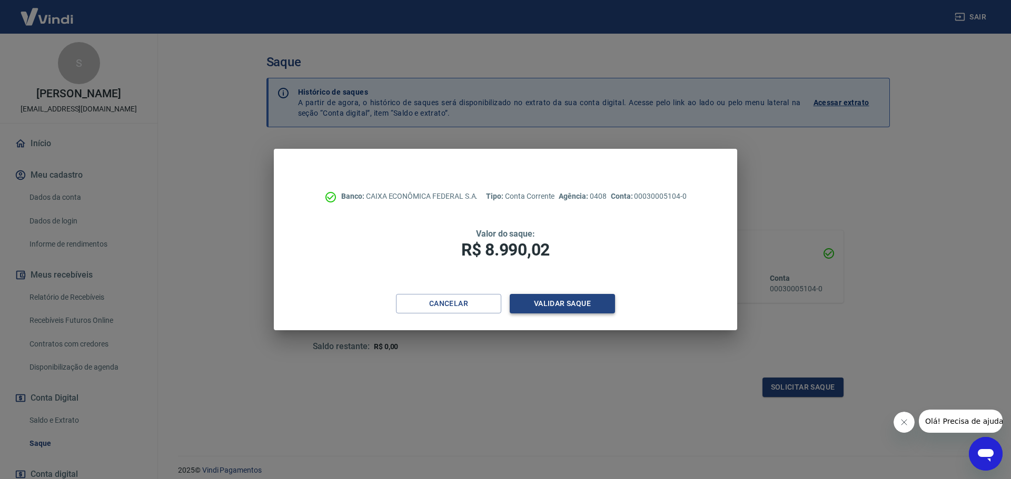  I want to click on p: CAIXA ECONÔMICA FEDERAL S.A., so click(409, 196).